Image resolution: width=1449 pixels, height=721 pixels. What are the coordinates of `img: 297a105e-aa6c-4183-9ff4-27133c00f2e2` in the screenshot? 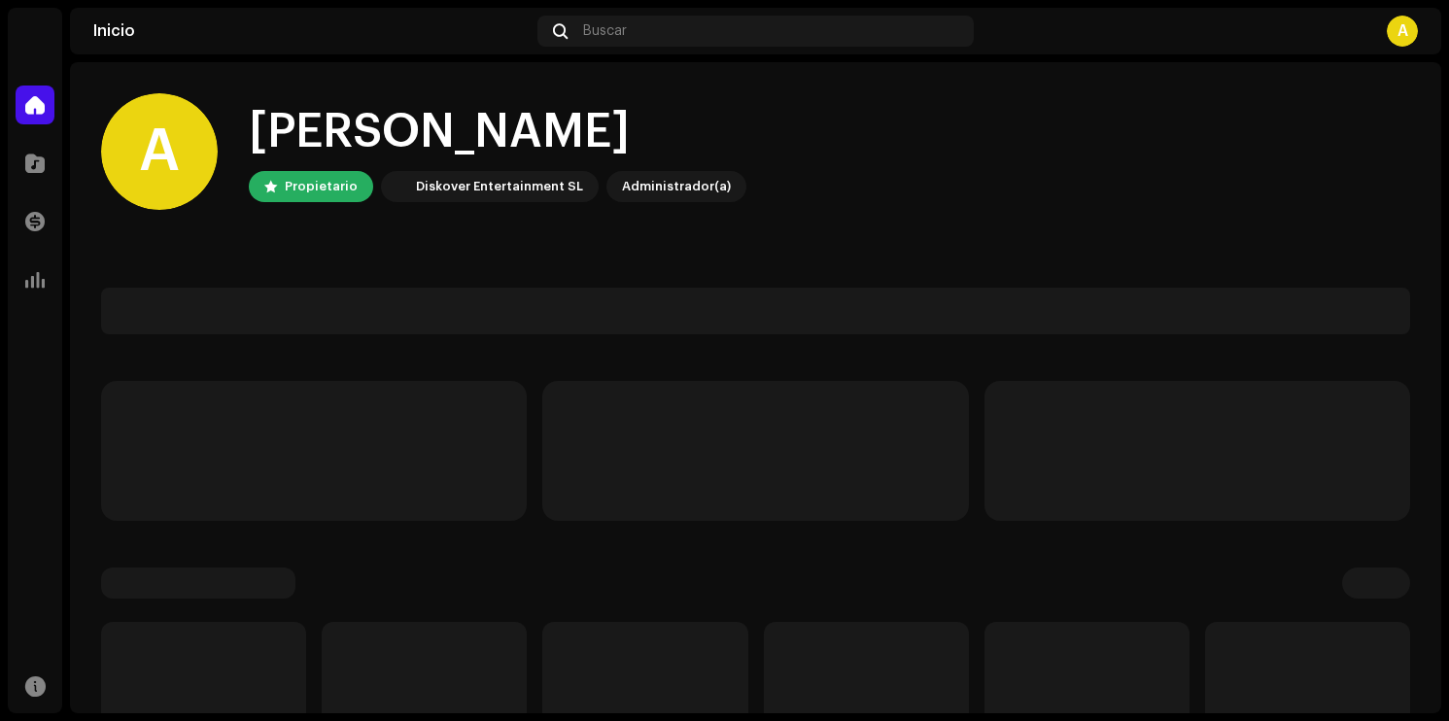 It's located at (397, 187).